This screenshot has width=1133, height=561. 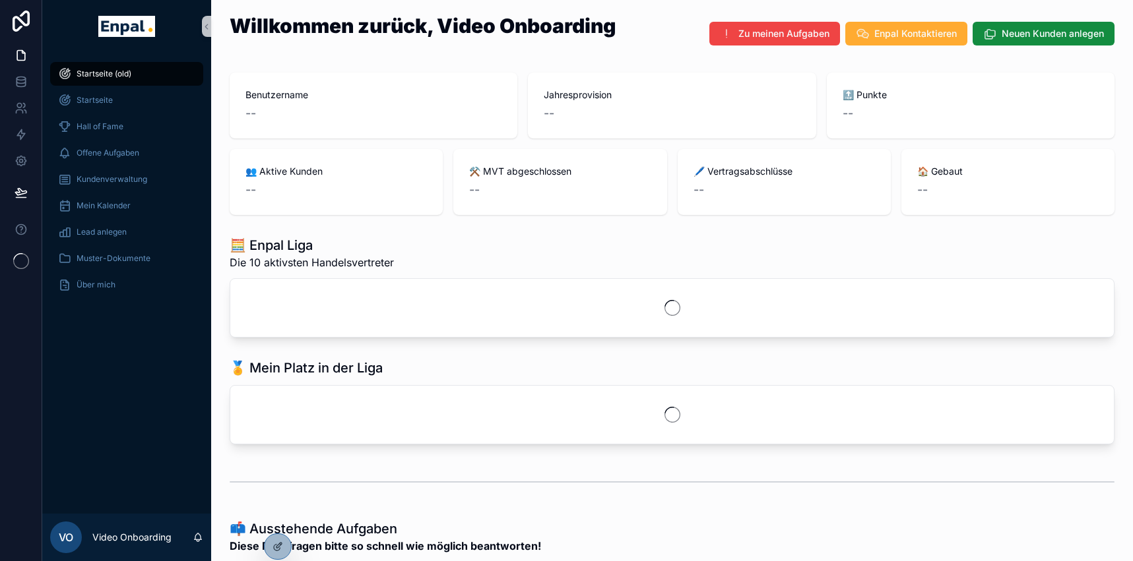 I want to click on span: Enpal Kontaktieren, so click(x=915, y=34).